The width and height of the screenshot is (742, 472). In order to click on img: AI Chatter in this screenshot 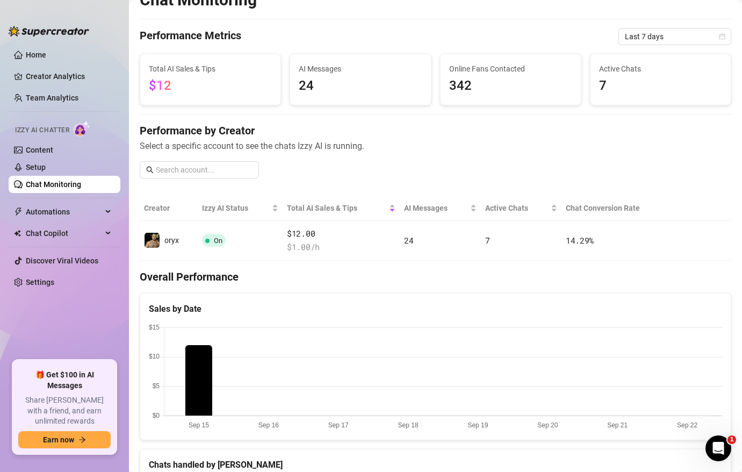, I will do `click(82, 128)`.